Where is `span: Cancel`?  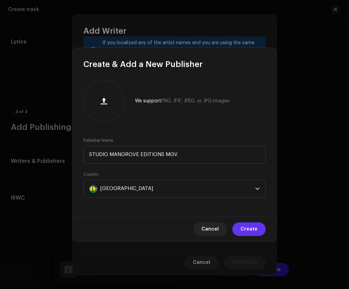 span: Cancel is located at coordinates (210, 229).